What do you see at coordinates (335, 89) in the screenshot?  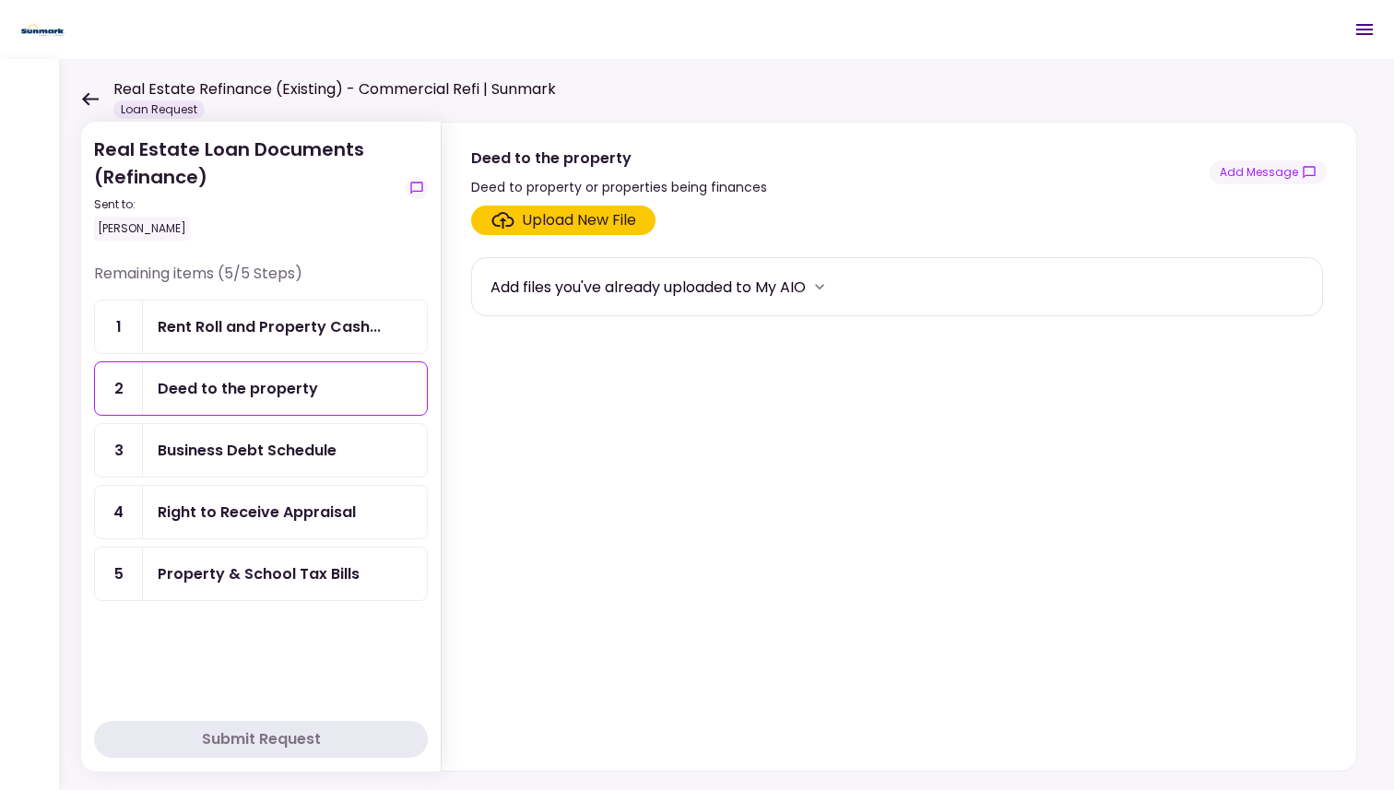 I see `h1: Real Estate Refinance (Existing) - Commercial Refi | Sunmark` at bounding box center [335, 89].